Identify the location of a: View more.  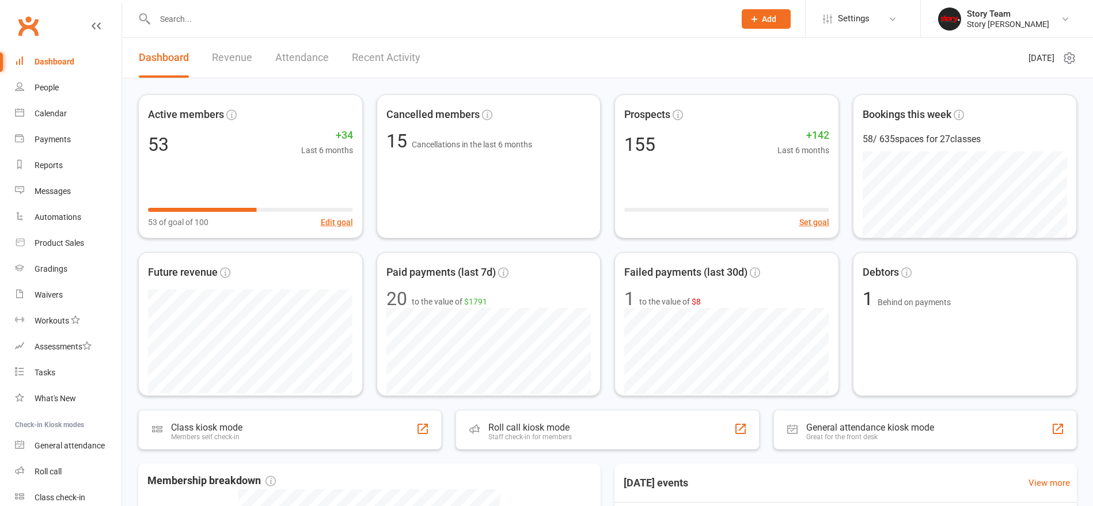
(1050, 483).